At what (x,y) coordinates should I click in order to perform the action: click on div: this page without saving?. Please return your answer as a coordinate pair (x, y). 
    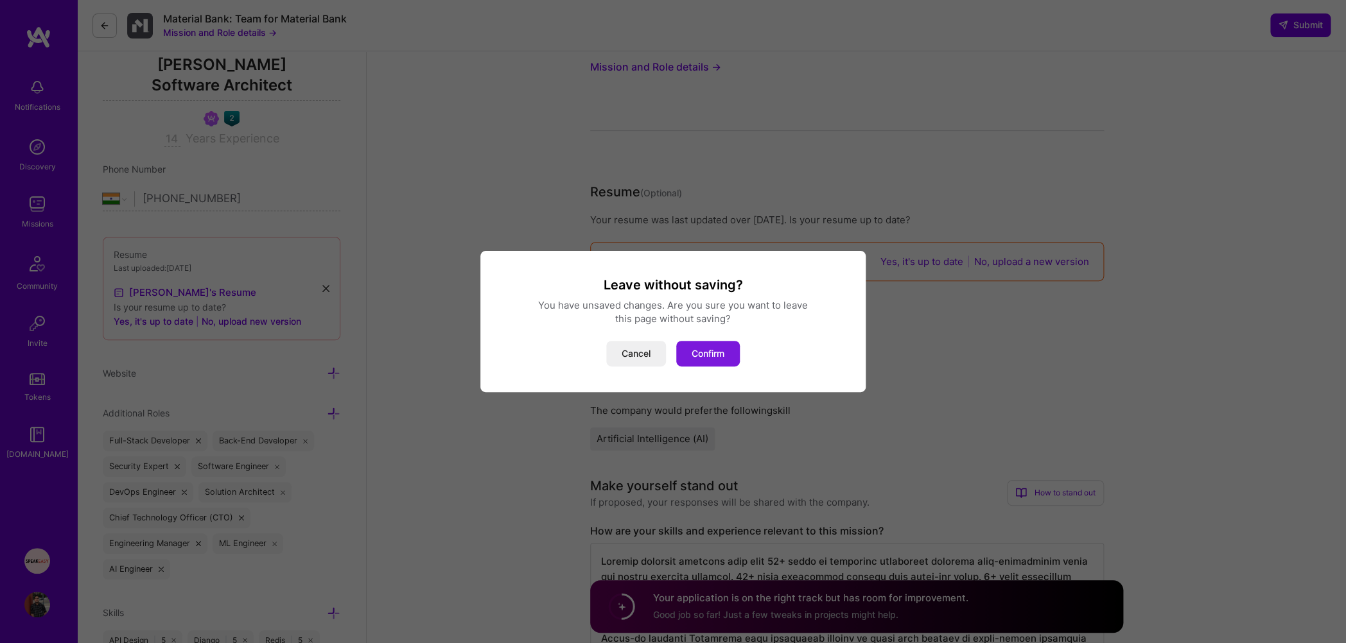
    Looking at the image, I should click on (673, 318).